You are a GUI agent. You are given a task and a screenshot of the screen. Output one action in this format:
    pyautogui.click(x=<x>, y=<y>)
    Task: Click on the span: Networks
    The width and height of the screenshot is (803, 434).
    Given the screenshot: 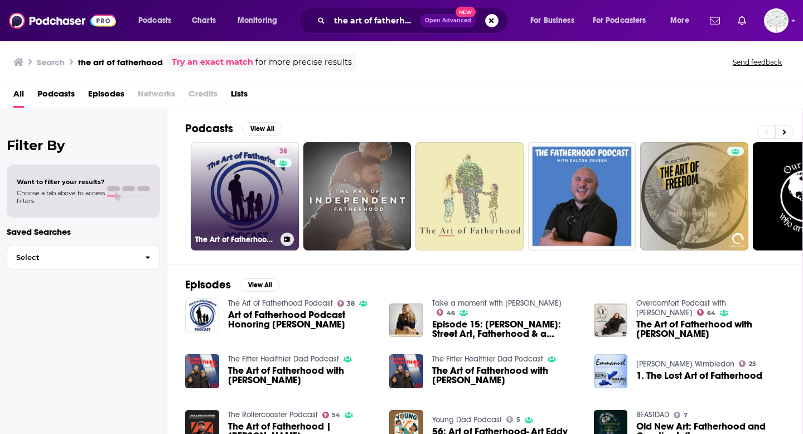 What is the action you would take?
    pyautogui.click(x=156, y=96)
    